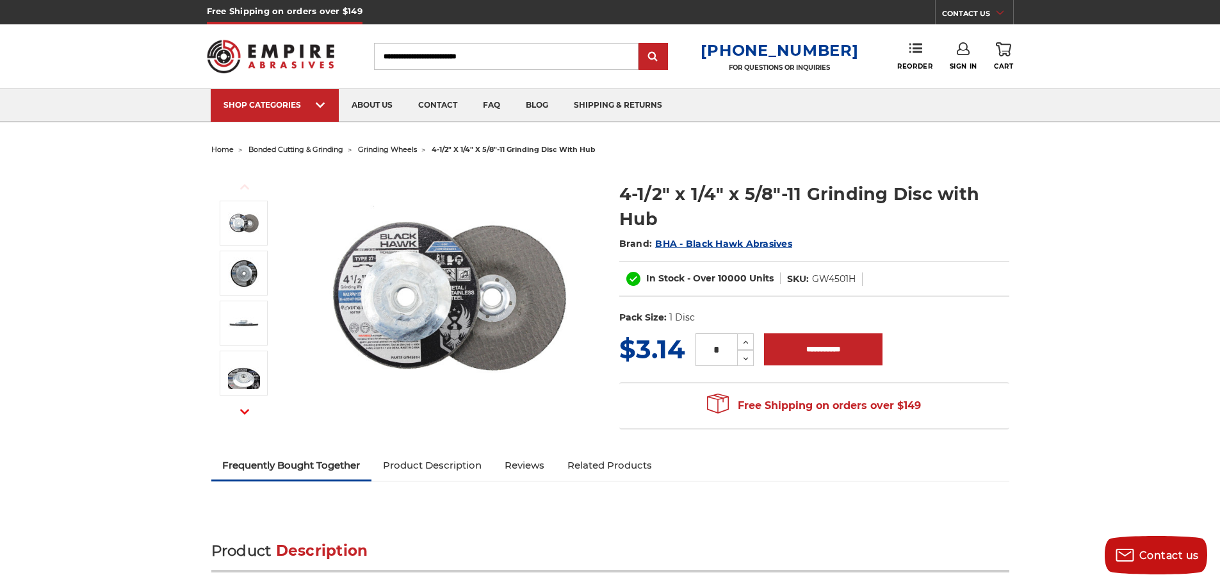 The width and height of the screenshot is (1220, 584). What do you see at coordinates (388, 149) in the screenshot?
I see `a: grinding wheels` at bounding box center [388, 149].